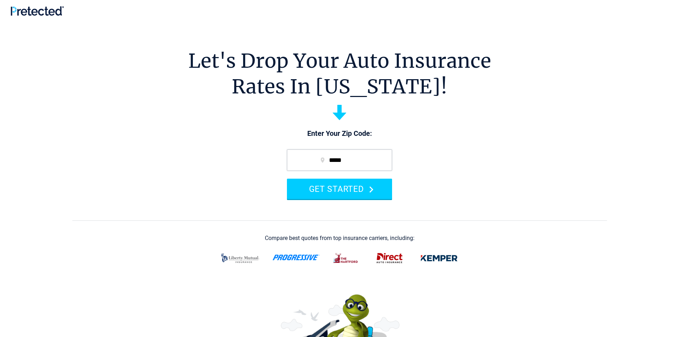 The height and width of the screenshot is (337, 679). Describe the element at coordinates (339, 134) in the screenshot. I see `p: Enter Your Zip Code:` at that location.